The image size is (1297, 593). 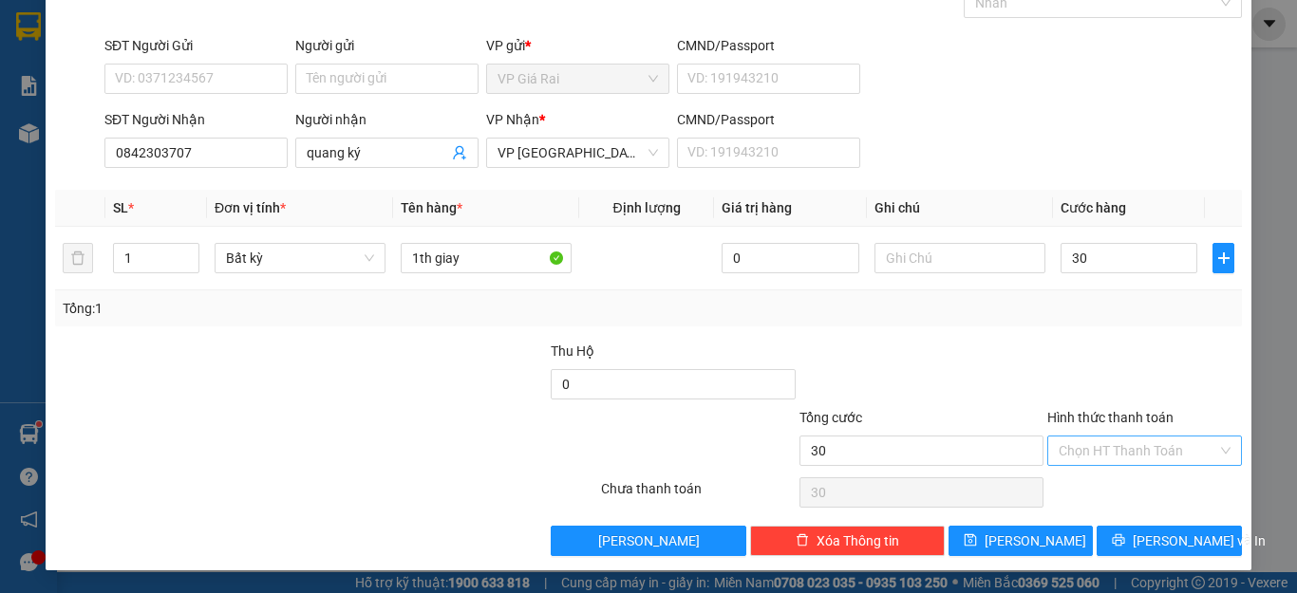 What do you see at coordinates (300, 258) in the screenshot?
I see `span: Bất kỳ` at bounding box center [300, 258].